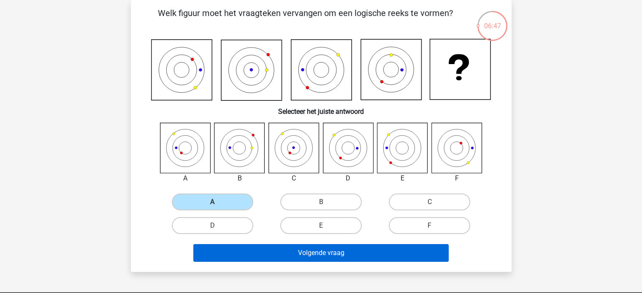 This screenshot has width=642, height=293. Describe the element at coordinates (321, 226) in the screenshot. I see `label: E` at that location.